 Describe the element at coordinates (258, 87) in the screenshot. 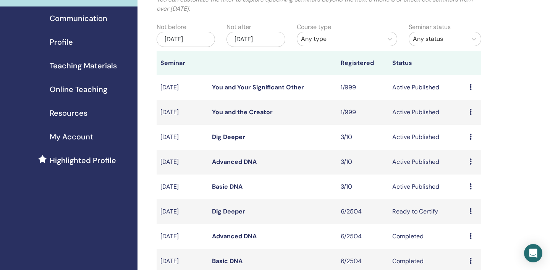

I see `a: You and Your Significant Other` at that location.